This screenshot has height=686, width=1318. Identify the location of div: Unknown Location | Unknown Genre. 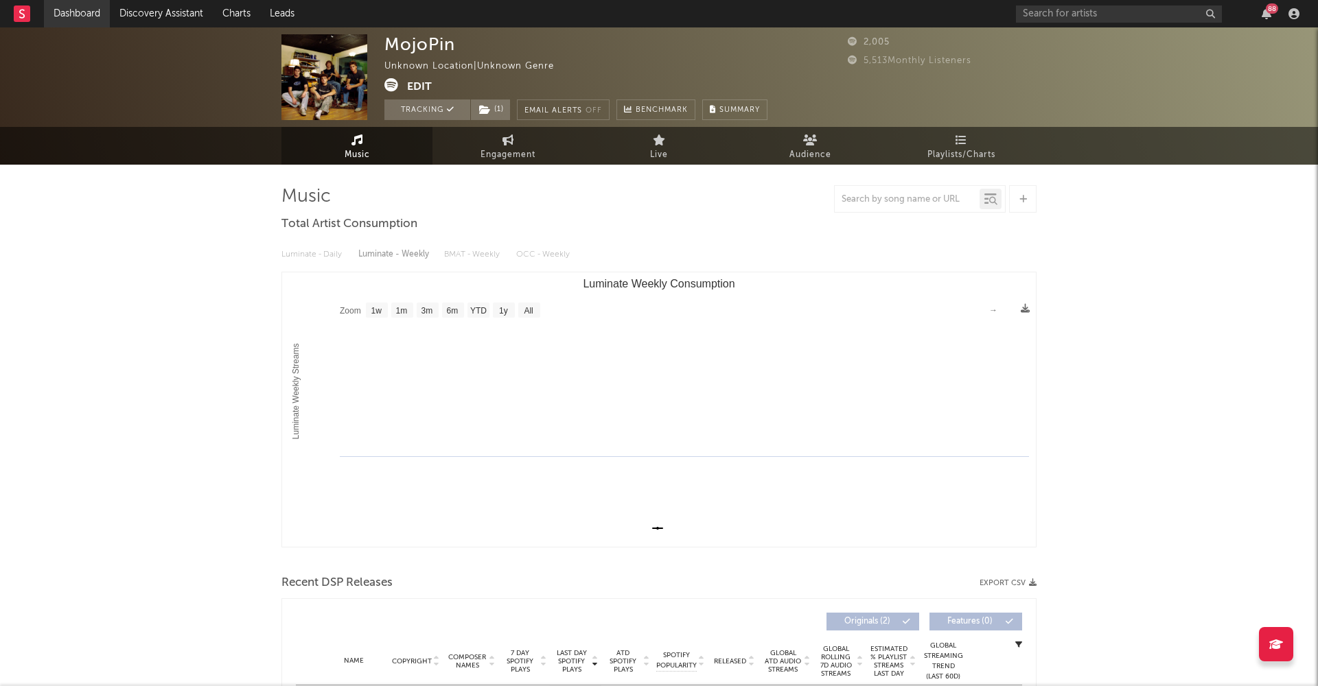
(477, 67).